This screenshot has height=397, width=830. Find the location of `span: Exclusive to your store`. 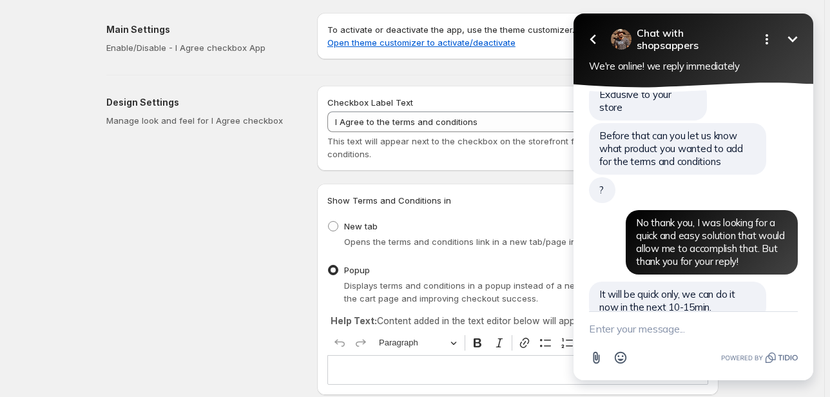

span: Exclusive to your store is located at coordinates (79, 101).